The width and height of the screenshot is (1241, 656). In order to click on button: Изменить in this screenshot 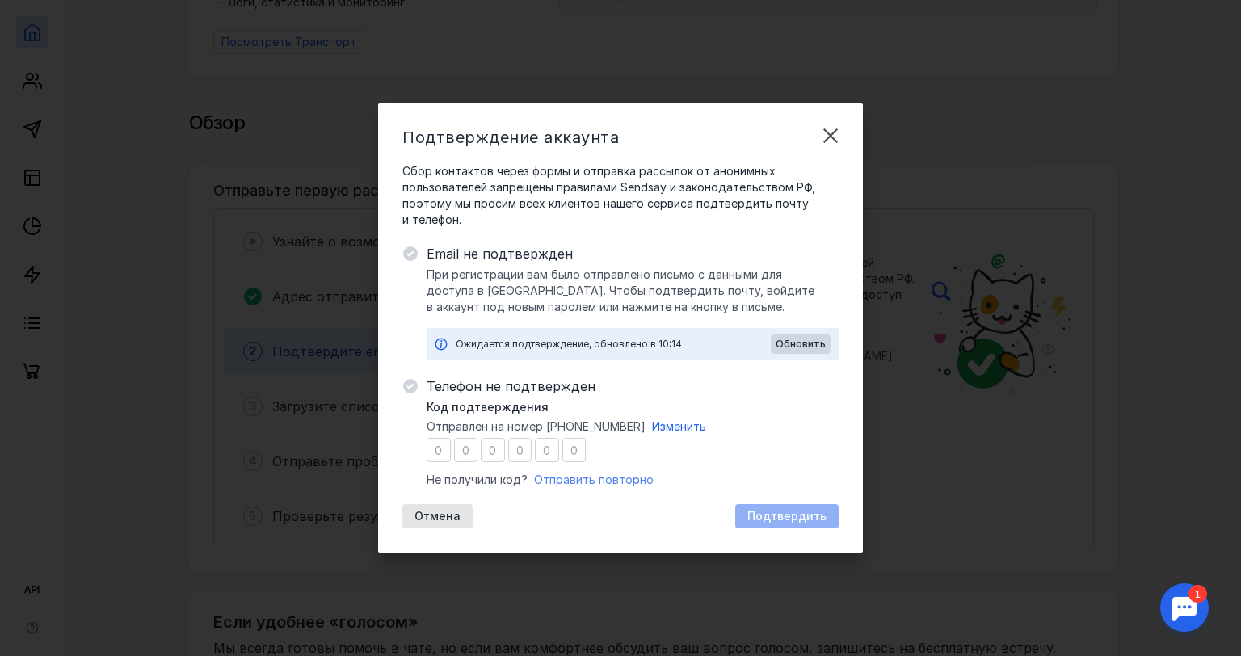, I will do `click(679, 427)`.